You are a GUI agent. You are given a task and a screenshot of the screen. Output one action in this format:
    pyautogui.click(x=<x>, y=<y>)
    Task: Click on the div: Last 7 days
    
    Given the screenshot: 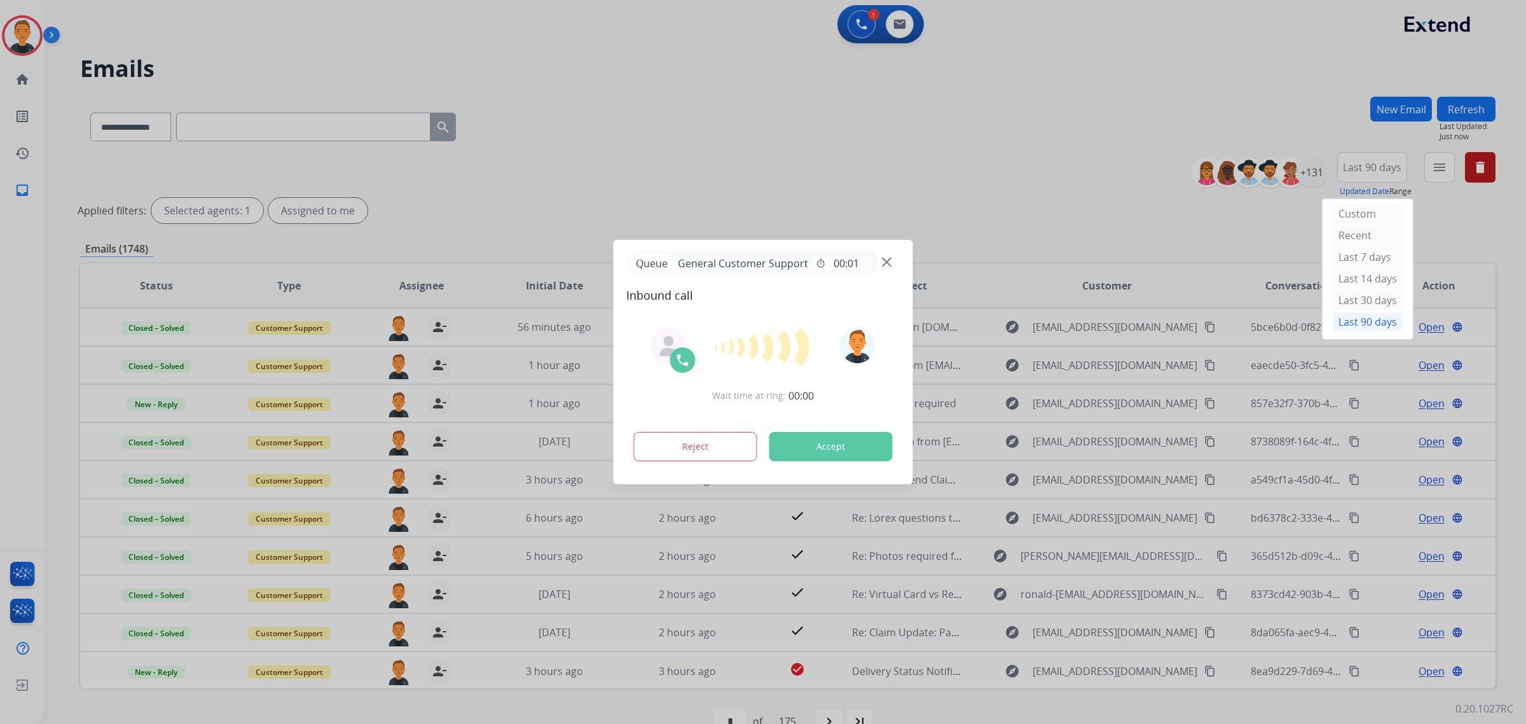 What is the action you would take?
    pyautogui.click(x=1368, y=257)
    